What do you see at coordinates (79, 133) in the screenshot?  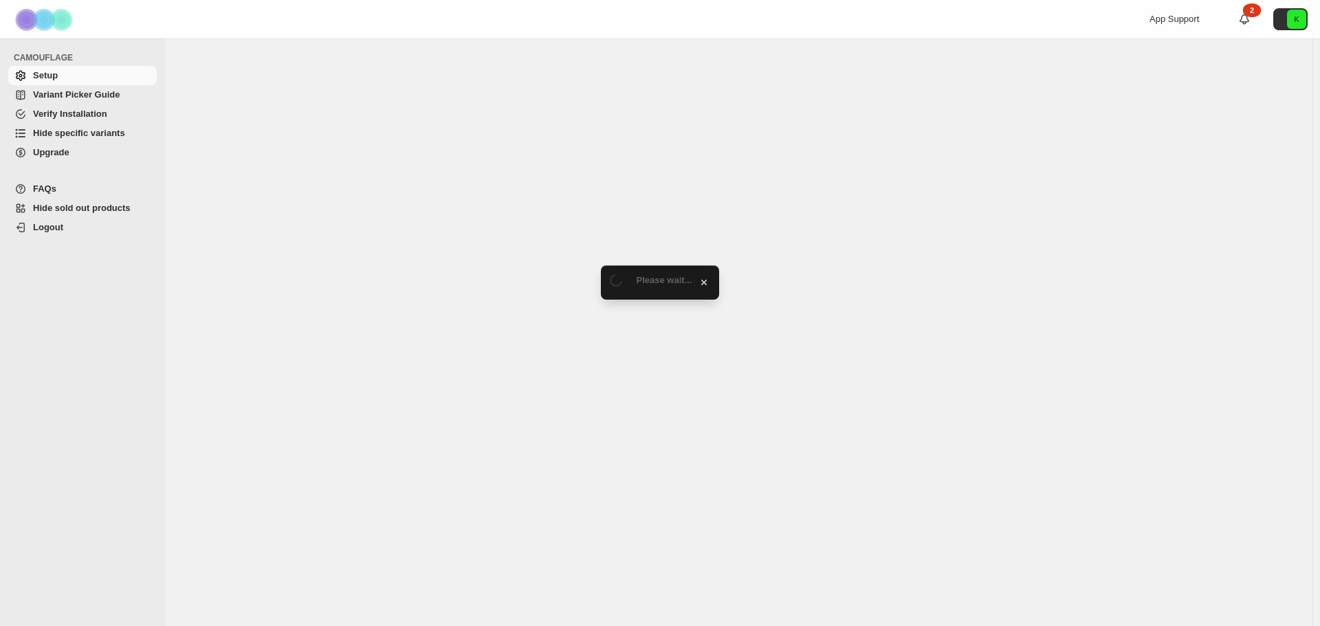 I see `span: Hide specific variants` at bounding box center [79, 133].